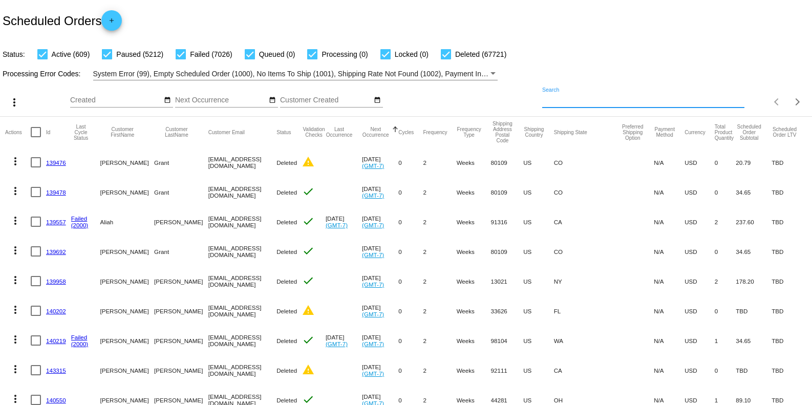 This screenshot has width=812, height=405. I want to click on span: Locked (0), so click(412, 54).